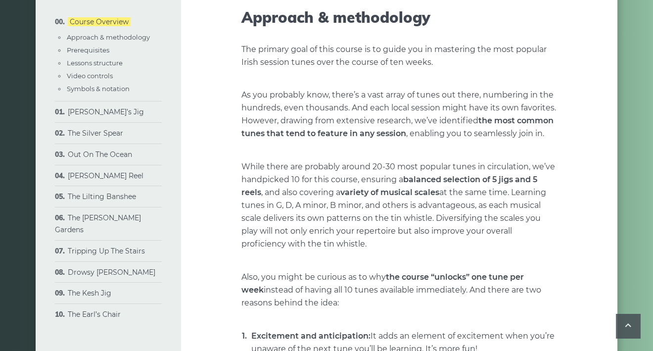  I want to click on a: The Earl’s Chair, so click(94, 314).